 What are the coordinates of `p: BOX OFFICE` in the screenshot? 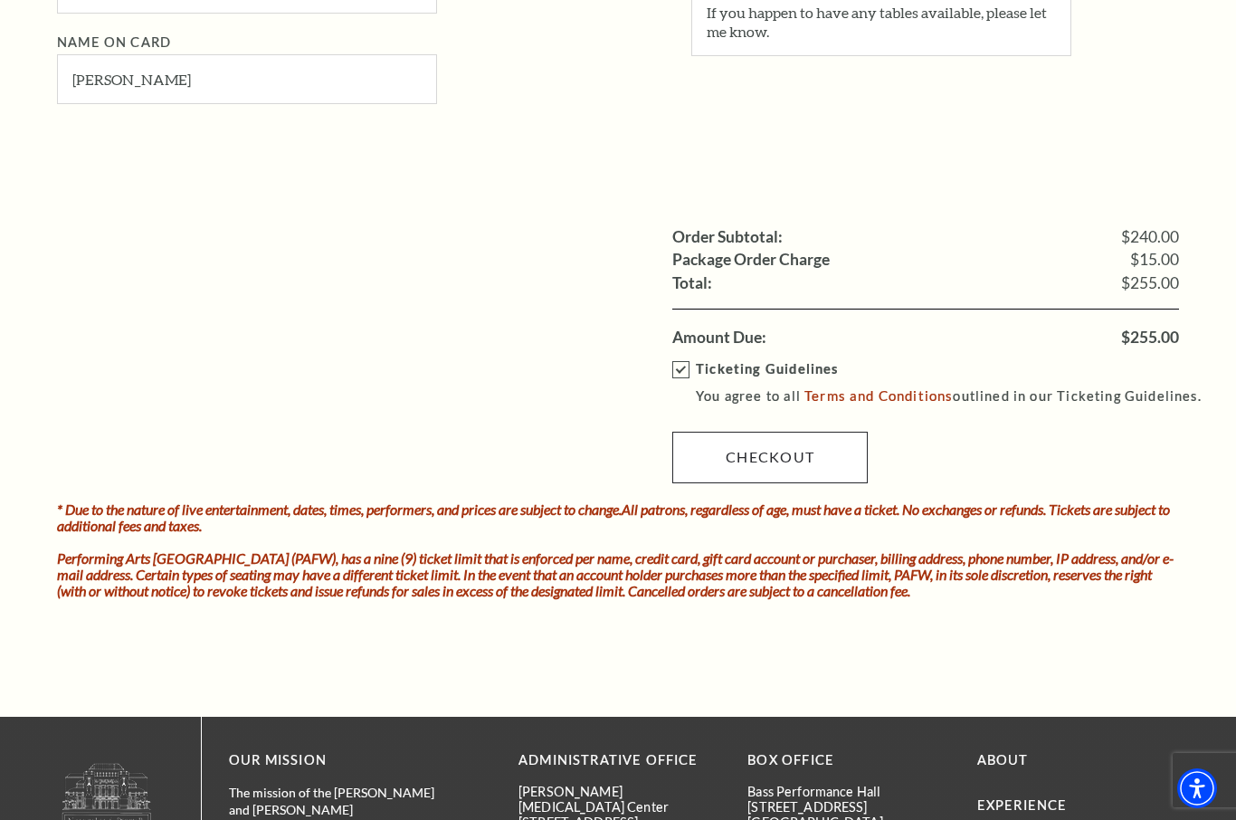 It's located at (848, 760).